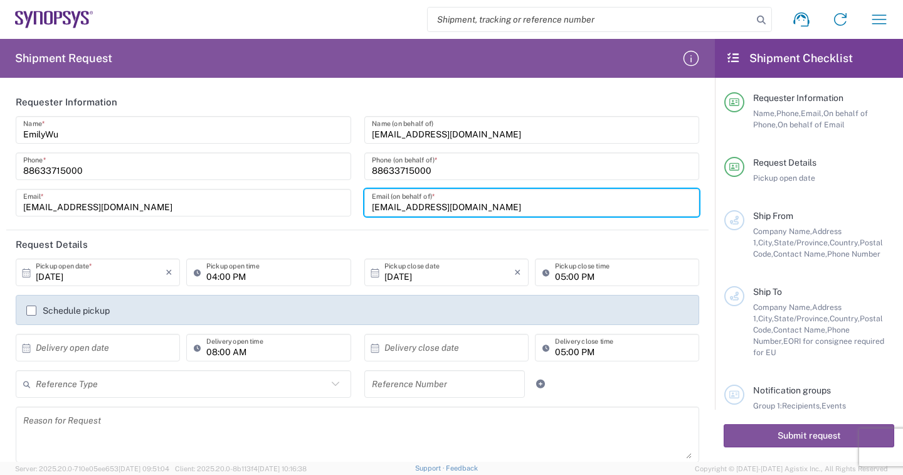  I want to click on a: Support, so click(431, 468).